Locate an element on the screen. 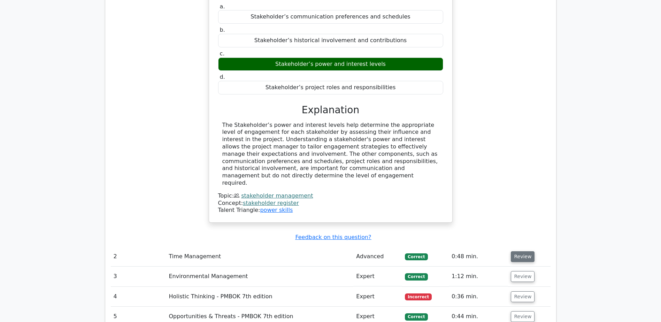 The height and width of the screenshot is (322, 661). td: 3 is located at coordinates (138, 276).